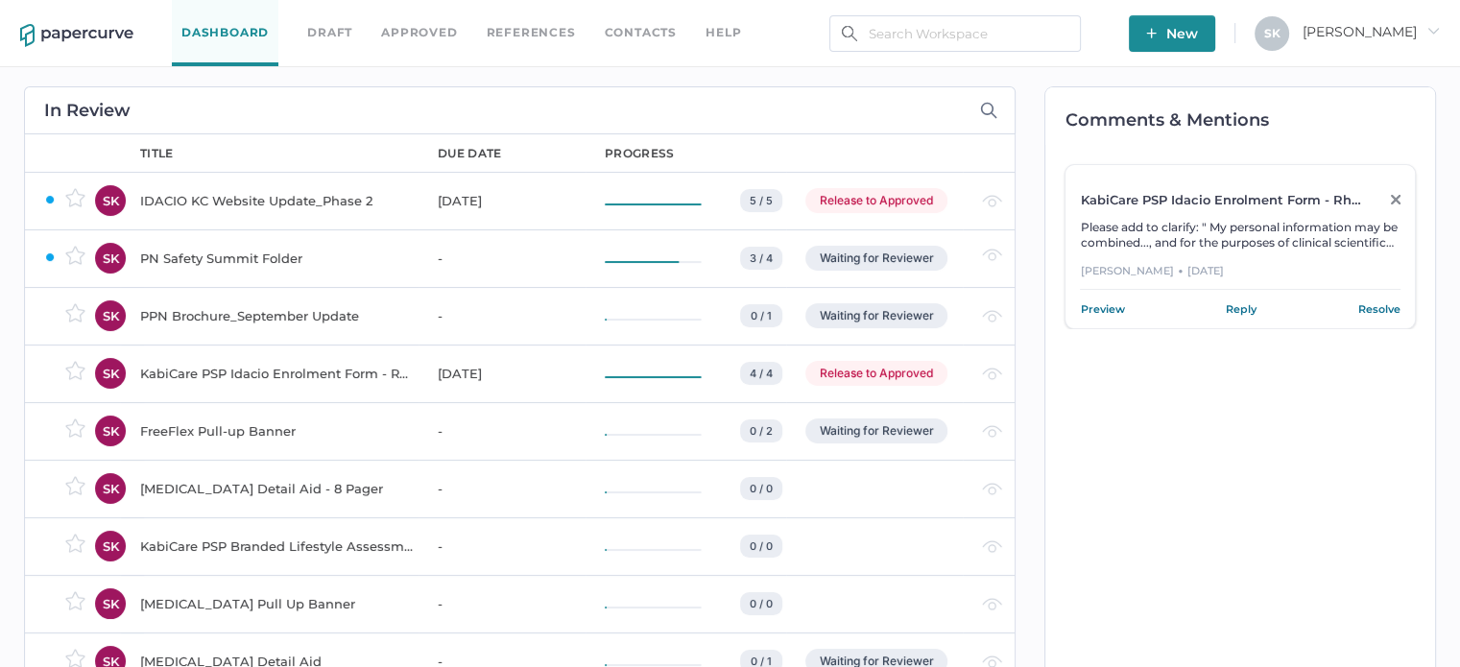 The image size is (1460, 667). I want to click on a: Resolve, so click(1379, 309).